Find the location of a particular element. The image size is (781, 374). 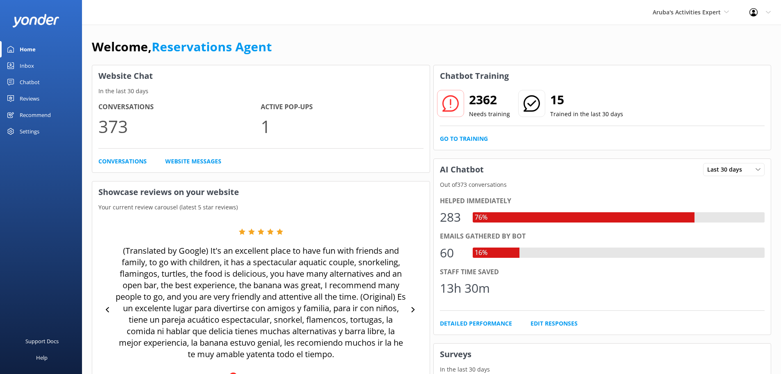

p: Your current review carousel (latest 5 star reviews) is located at coordinates (261, 207).